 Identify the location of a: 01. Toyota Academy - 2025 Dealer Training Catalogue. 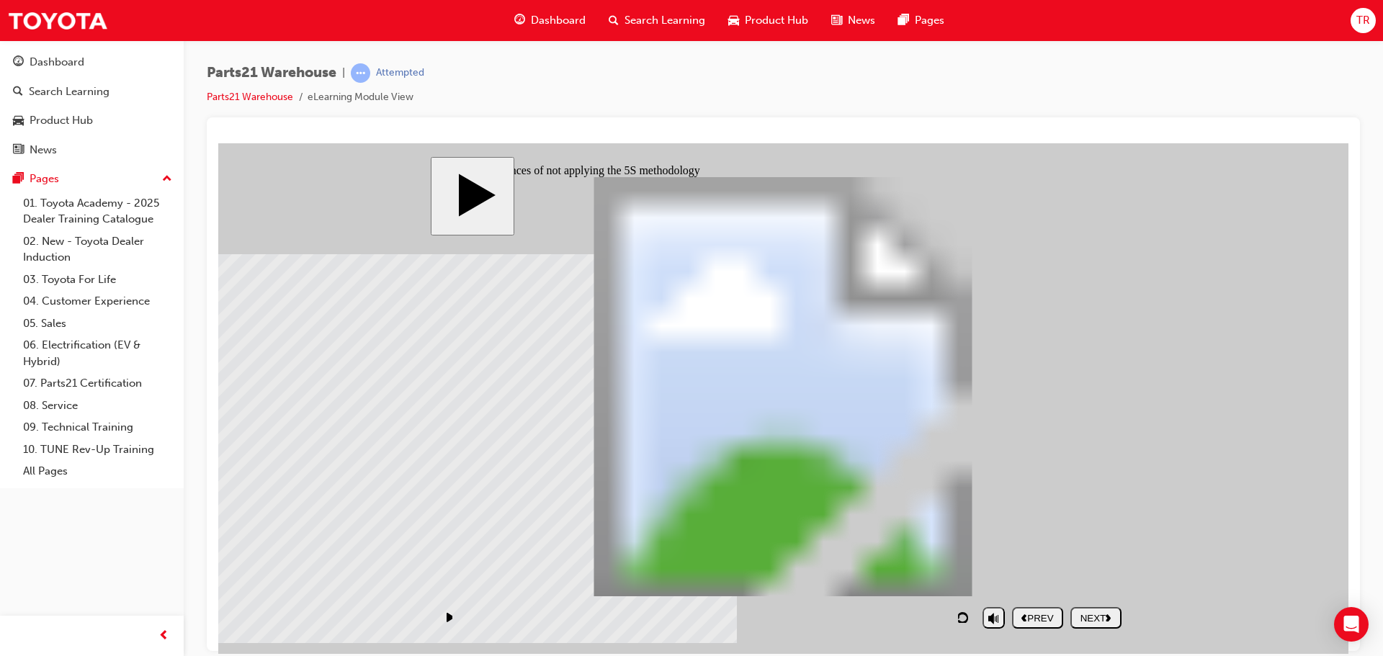
(97, 211).